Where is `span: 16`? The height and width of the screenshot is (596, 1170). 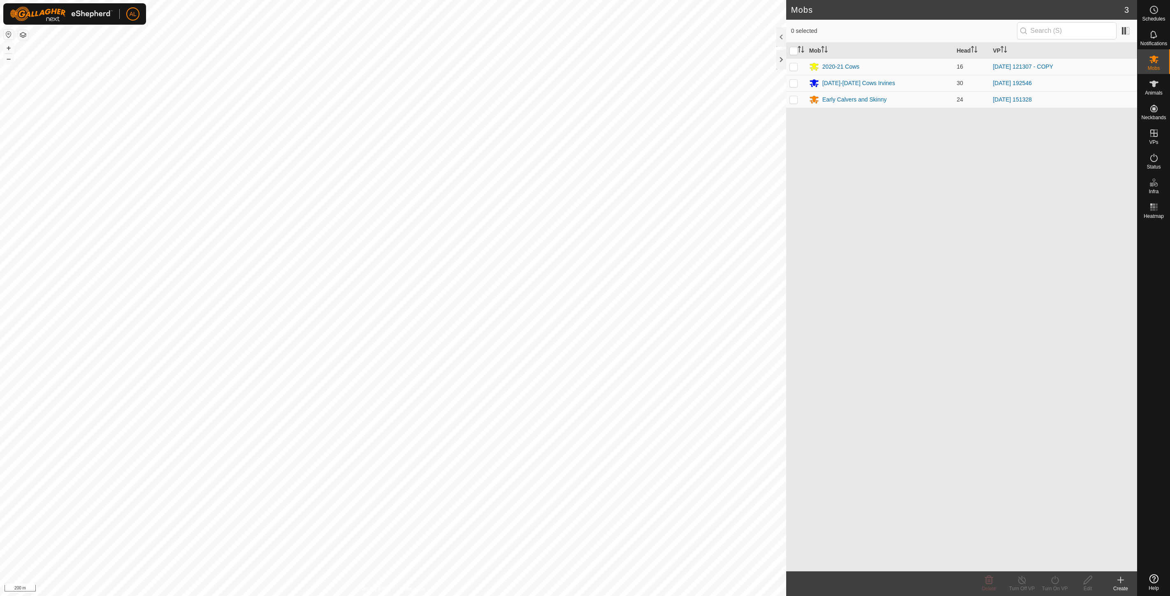
span: 16 is located at coordinates (959, 67).